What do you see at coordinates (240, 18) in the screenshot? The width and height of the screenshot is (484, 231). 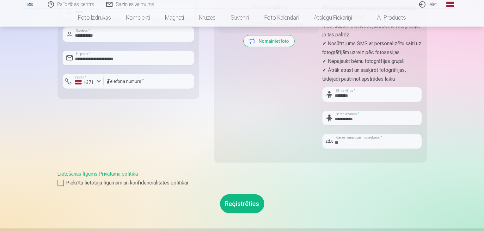 I see `a: Suvenīri` at bounding box center [240, 18].